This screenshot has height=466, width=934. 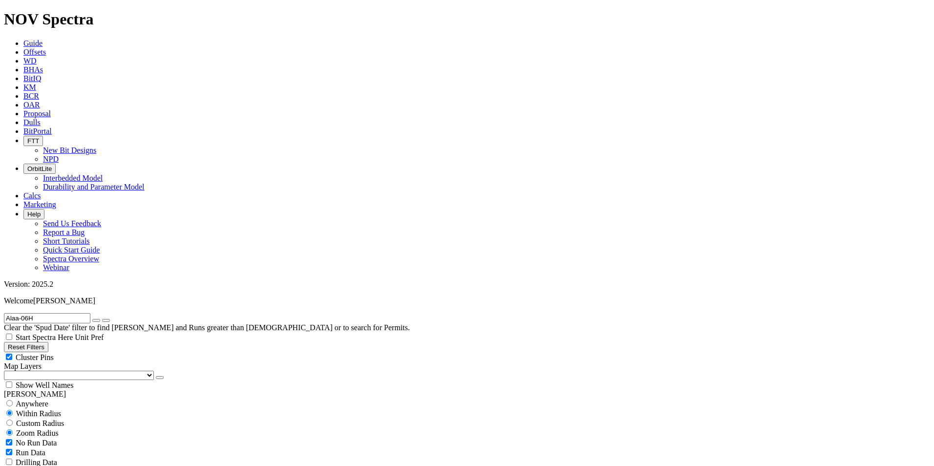 I want to click on a: OAR, so click(x=32, y=105).